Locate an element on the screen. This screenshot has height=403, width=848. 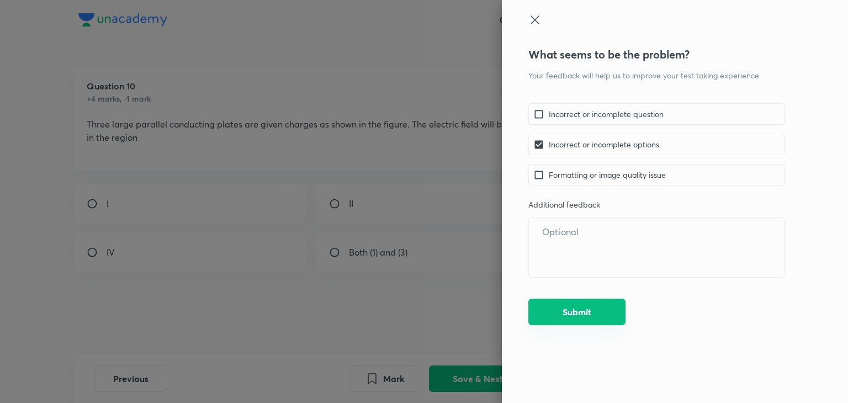
h4: What seems to be the problem? is located at coordinates (657, 55).